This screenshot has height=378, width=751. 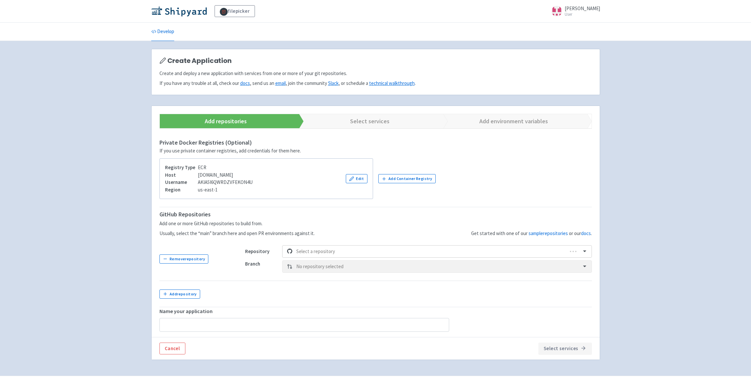 What do you see at coordinates (179, 11) in the screenshot?
I see `img: Shipyard logo` at bounding box center [179, 11].